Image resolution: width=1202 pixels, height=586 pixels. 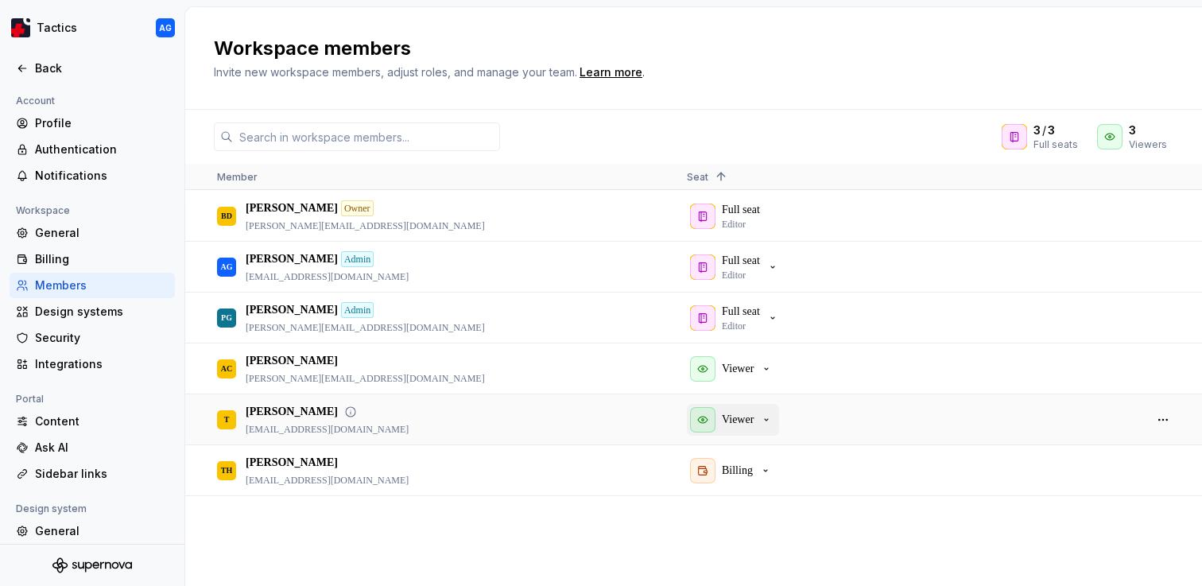 I want to click on div: Content, so click(x=102, y=421).